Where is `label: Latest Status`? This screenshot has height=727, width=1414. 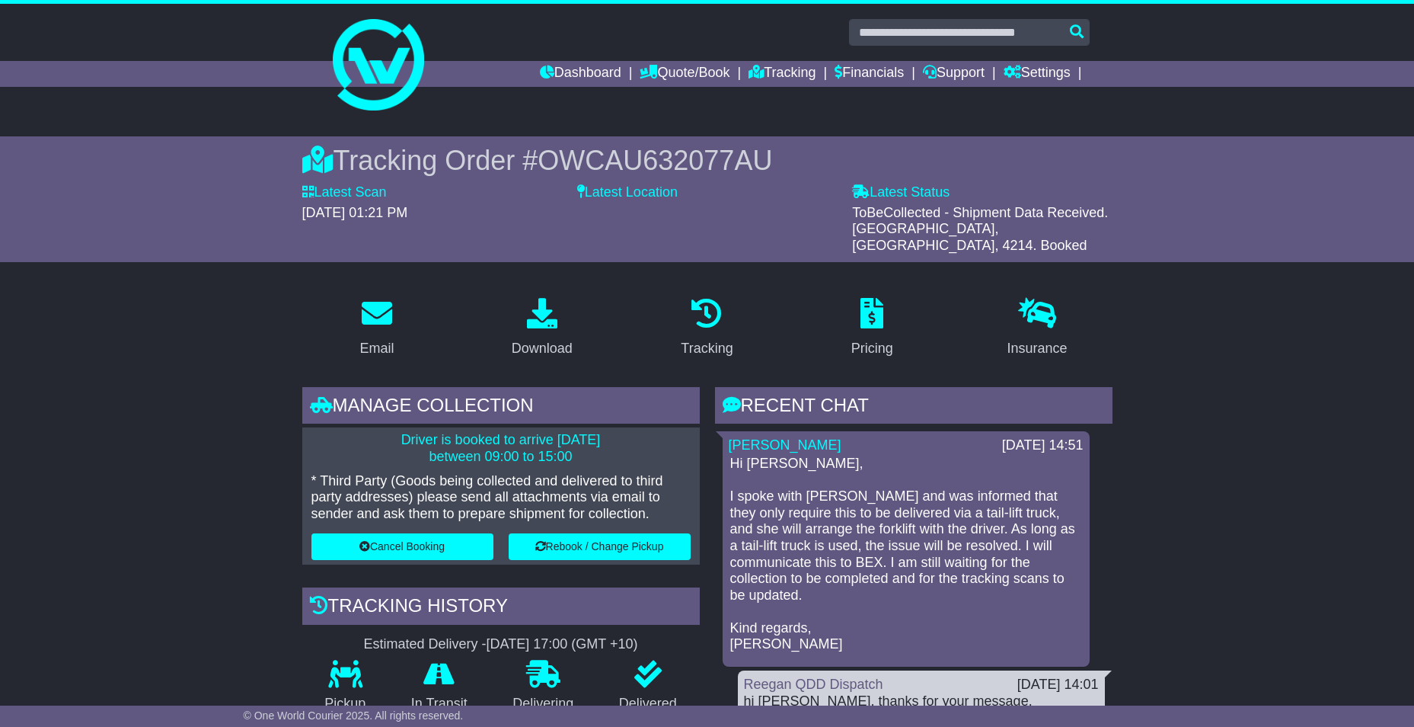 label: Latest Status is located at coordinates (901, 193).